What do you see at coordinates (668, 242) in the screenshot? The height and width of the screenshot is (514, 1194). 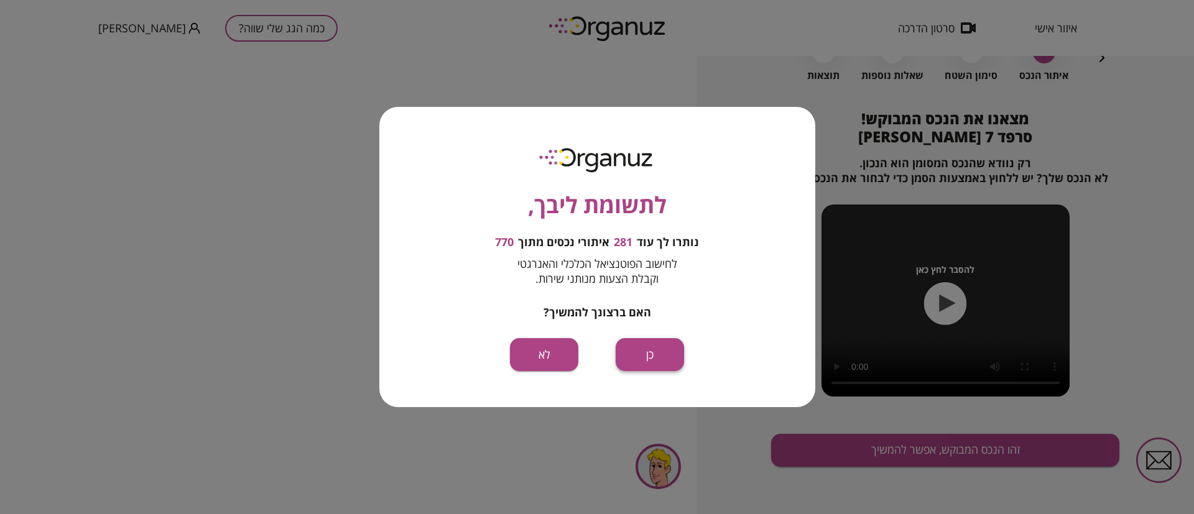 I see `span: נותרו לך עוד` at bounding box center [668, 242].